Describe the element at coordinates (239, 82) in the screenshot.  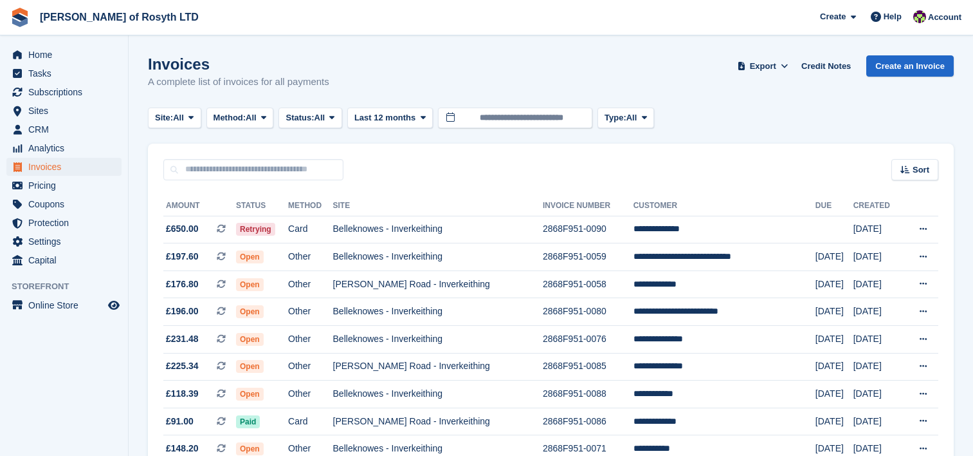
I see `p: A complete list of invoices for all payments` at that location.